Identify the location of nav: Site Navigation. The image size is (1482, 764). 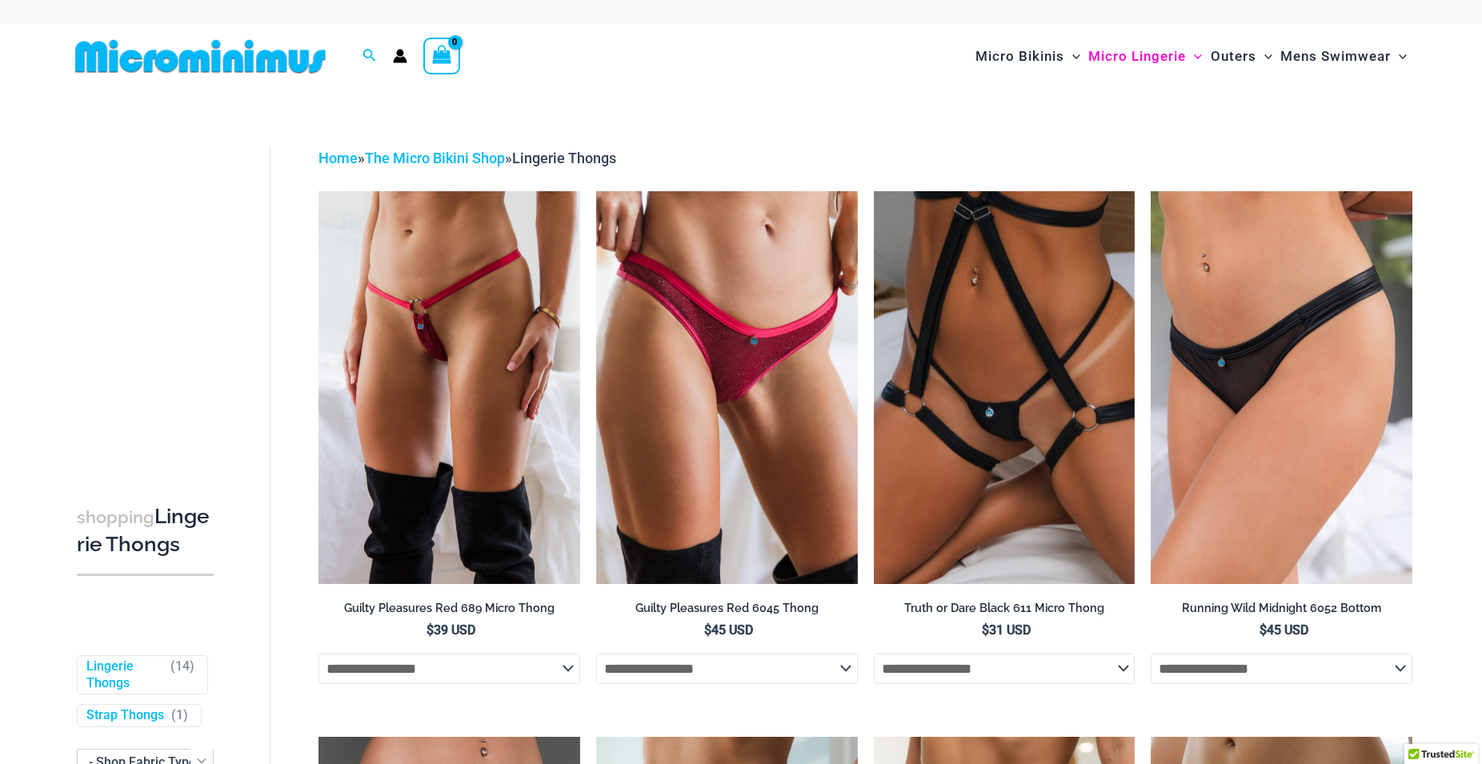
(1190, 56).